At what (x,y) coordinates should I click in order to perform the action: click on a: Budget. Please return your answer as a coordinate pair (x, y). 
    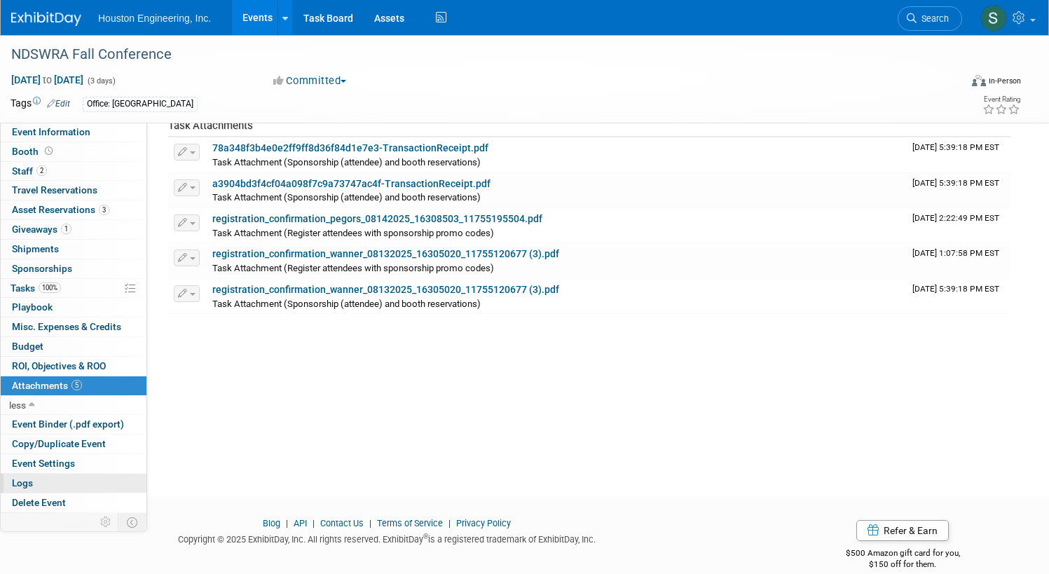
    Looking at the image, I should click on (74, 346).